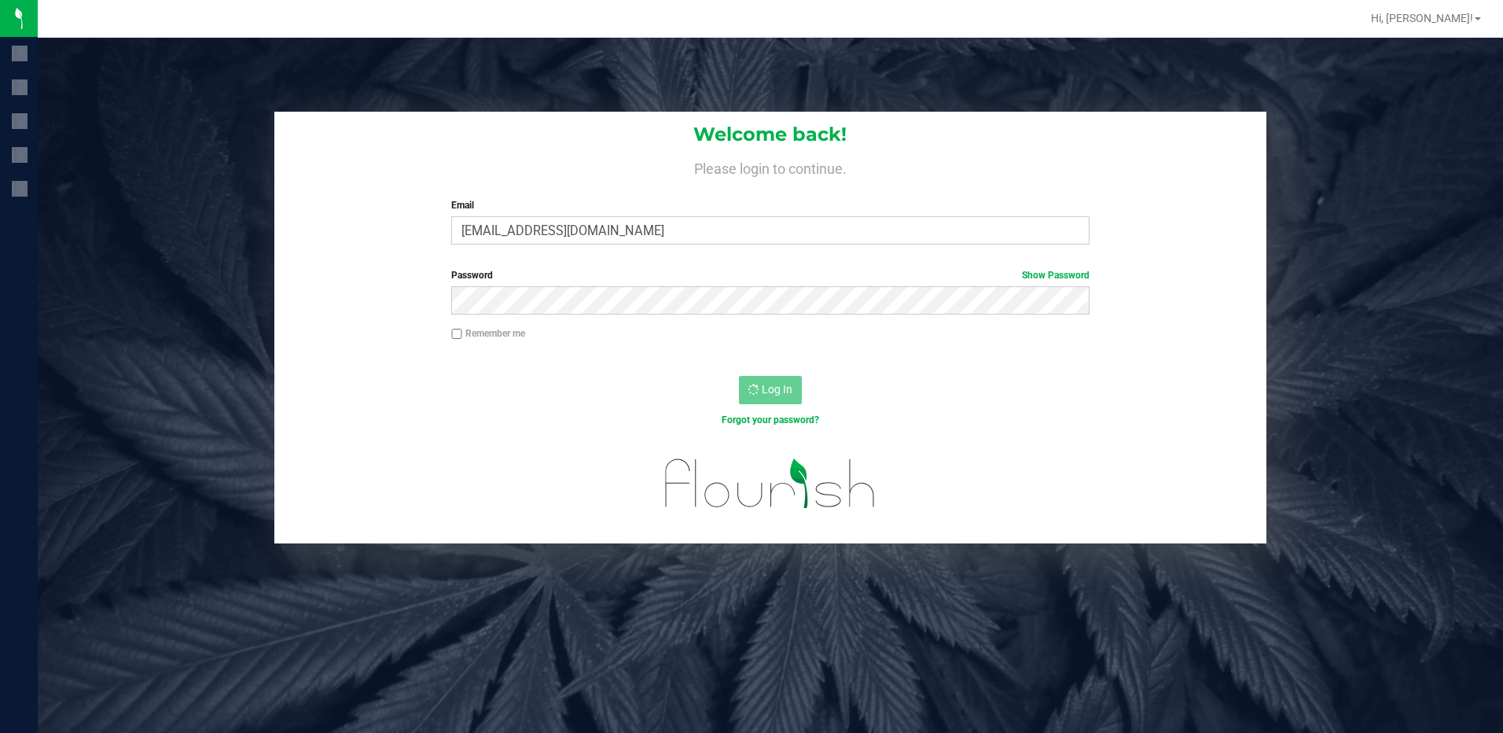 Image resolution: width=1503 pixels, height=733 pixels. Describe the element at coordinates (771, 205) in the screenshot. I see `label: Email` at that location.